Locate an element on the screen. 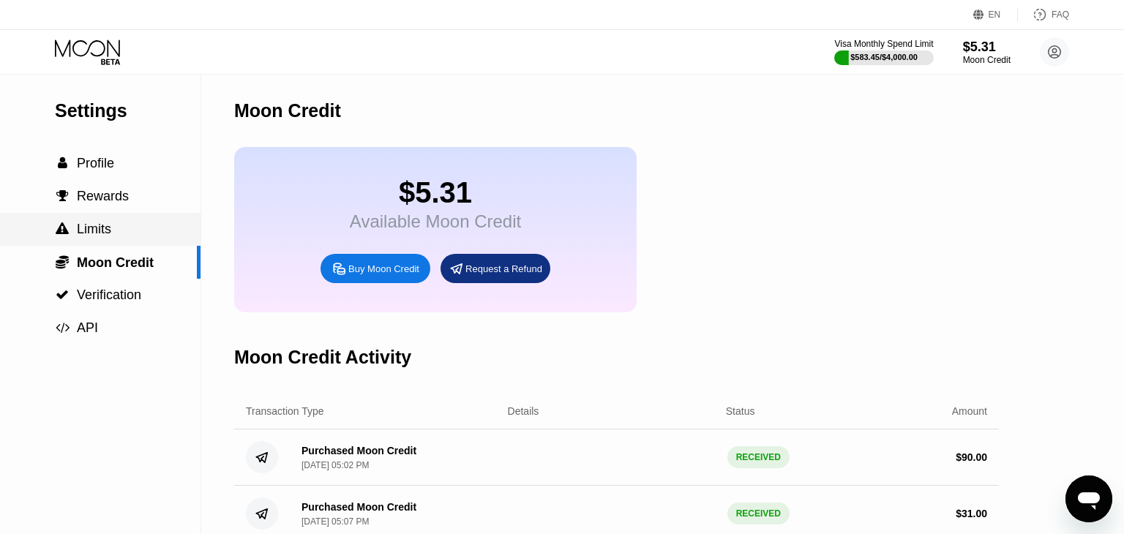  div: Details is located at coordinates (523, 411).